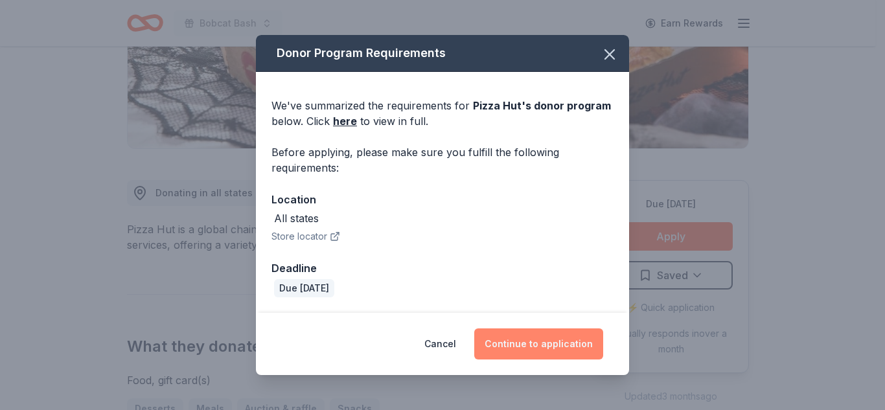  Describe the element at coordinates (443, 53) in the screenshot. I see `div: Donor Program Requirements` at that location.